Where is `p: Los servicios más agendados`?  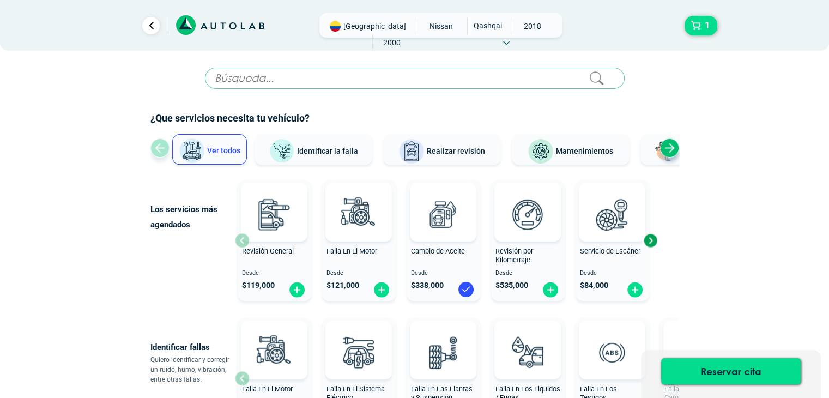 p: Los servicios más agendados is located at coordinates (192, 217).